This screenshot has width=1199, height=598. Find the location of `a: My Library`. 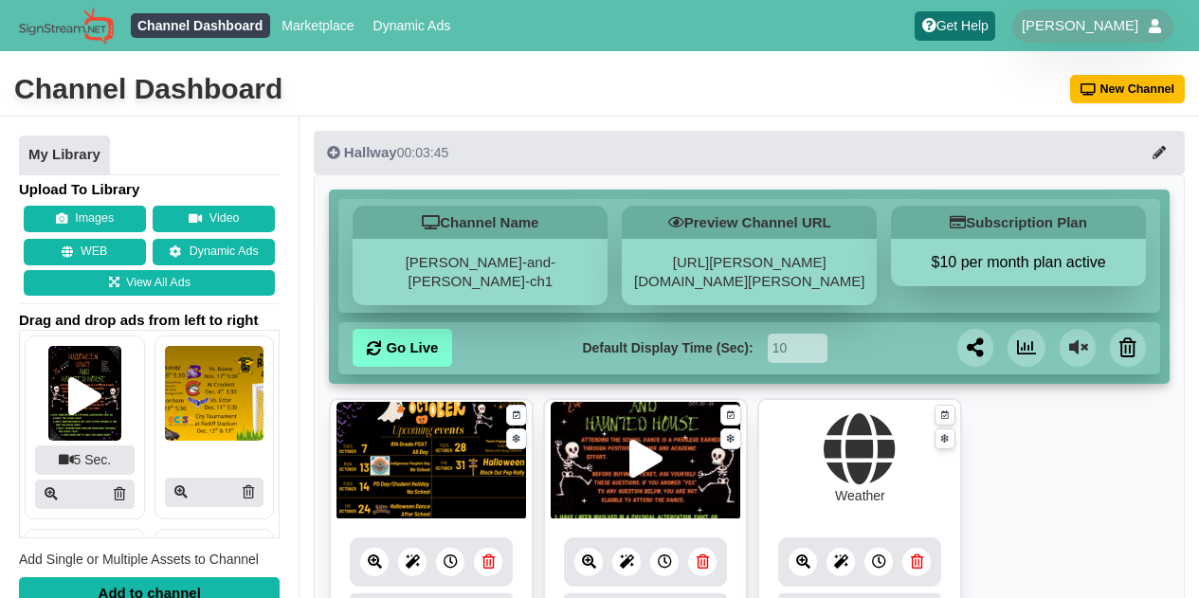

a: My Library is located at coordinates (64, 156).